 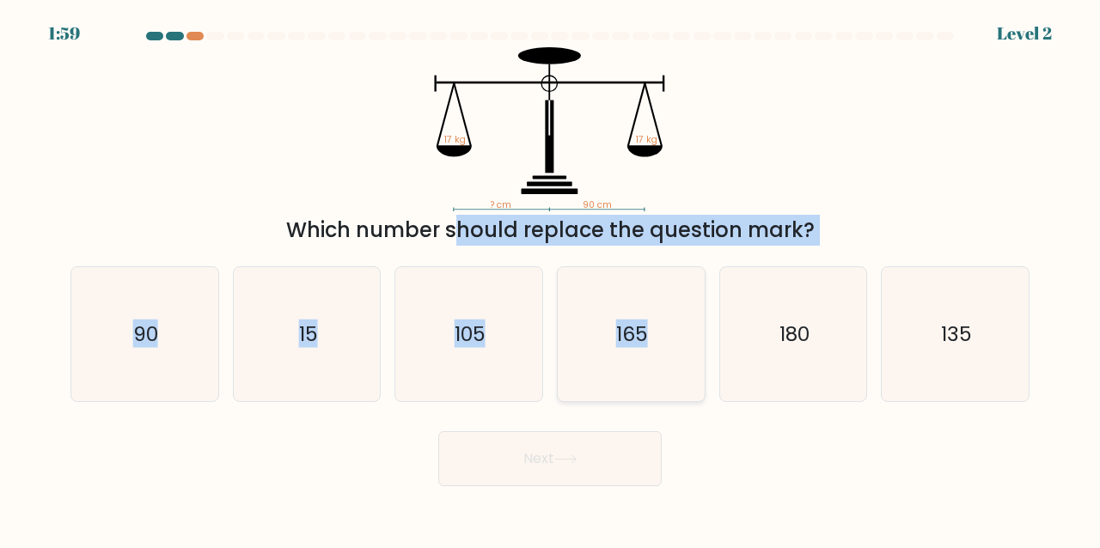 I want to click on div: Which number should replace the question mark?, so click(x=550, y=230).